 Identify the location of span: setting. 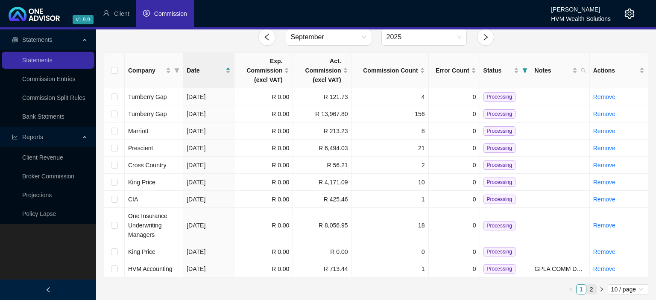
(630, 14).